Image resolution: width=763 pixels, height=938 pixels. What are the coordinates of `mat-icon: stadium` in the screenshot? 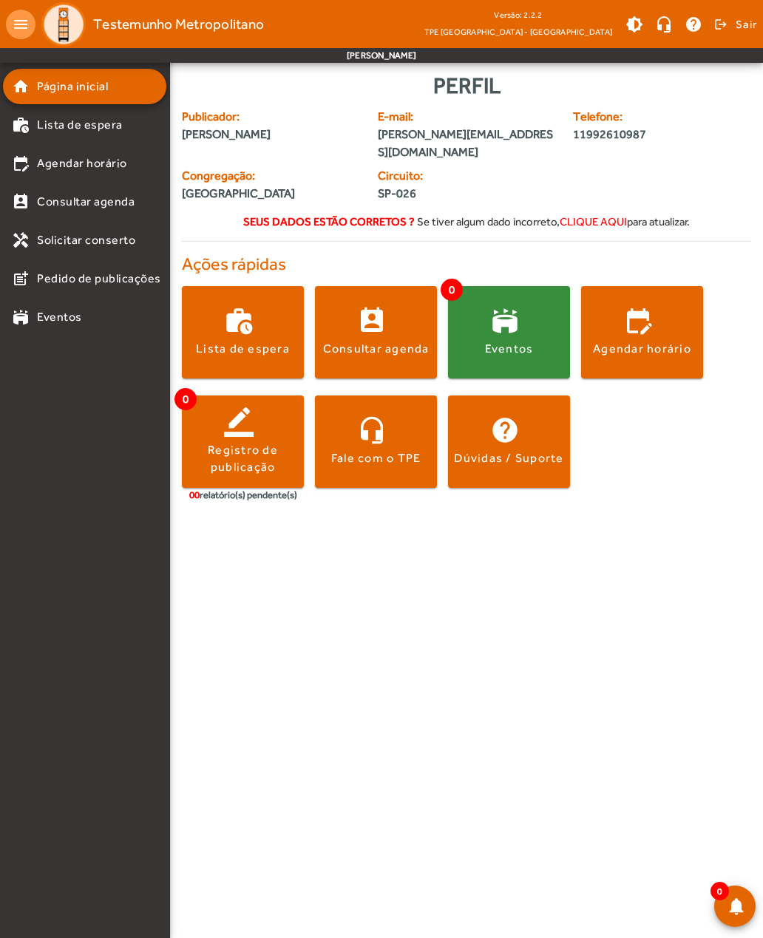 It's located at (21, 317).